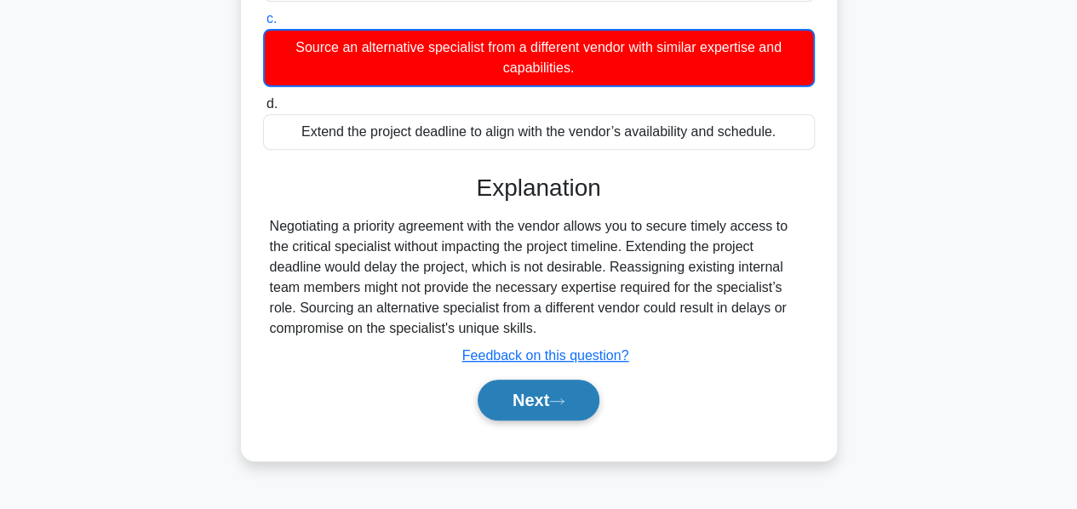  What do you see at coordinates (538, 400) in the screenshot?
I see `button: Next` at bounding box center [538, 400].